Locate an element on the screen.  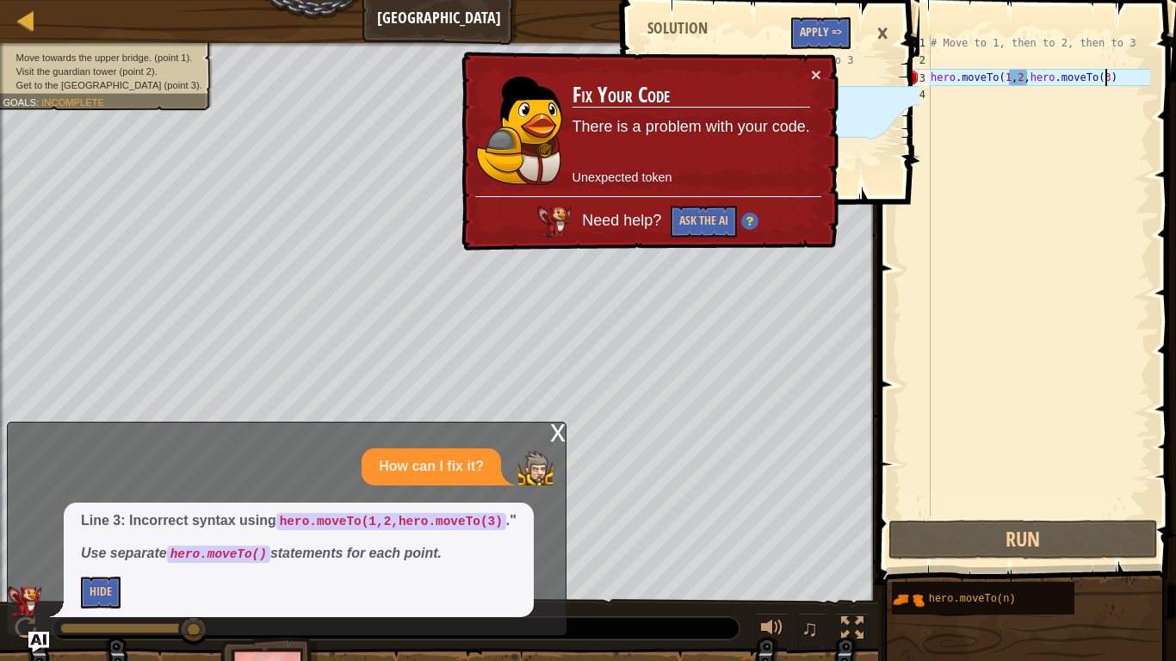
span: Incomplete is located at coordinates (72, 102).